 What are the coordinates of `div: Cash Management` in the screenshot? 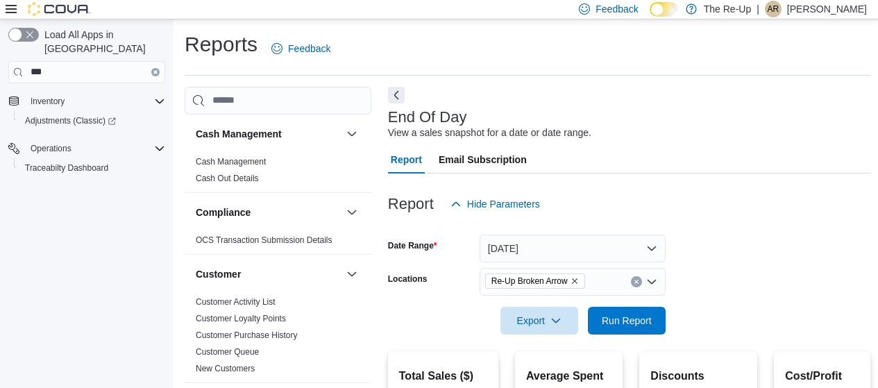 It's located at (278, 173).